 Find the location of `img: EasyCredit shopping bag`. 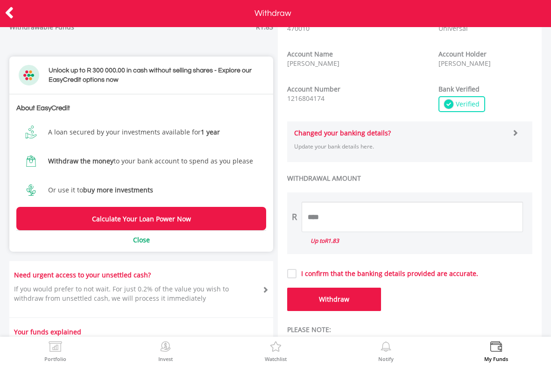

img: EasyCredit shopping bag is located at coordinates (31, 161).